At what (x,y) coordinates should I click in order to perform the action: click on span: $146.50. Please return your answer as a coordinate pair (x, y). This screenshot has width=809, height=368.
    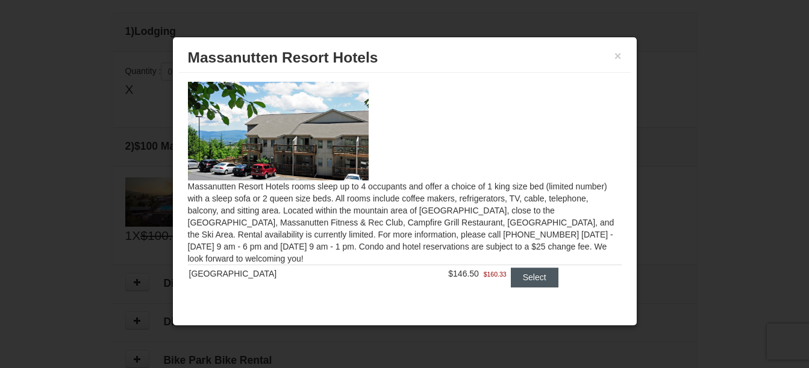
    Looking at the image, I should click on (463, 274).